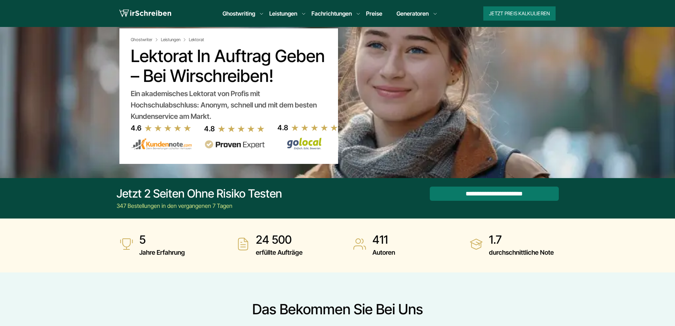 This screenshot has height=326, width=675. Describe the element at coordinates (279, 240) in the screenshot. I see `strong: 24 500` at that location.